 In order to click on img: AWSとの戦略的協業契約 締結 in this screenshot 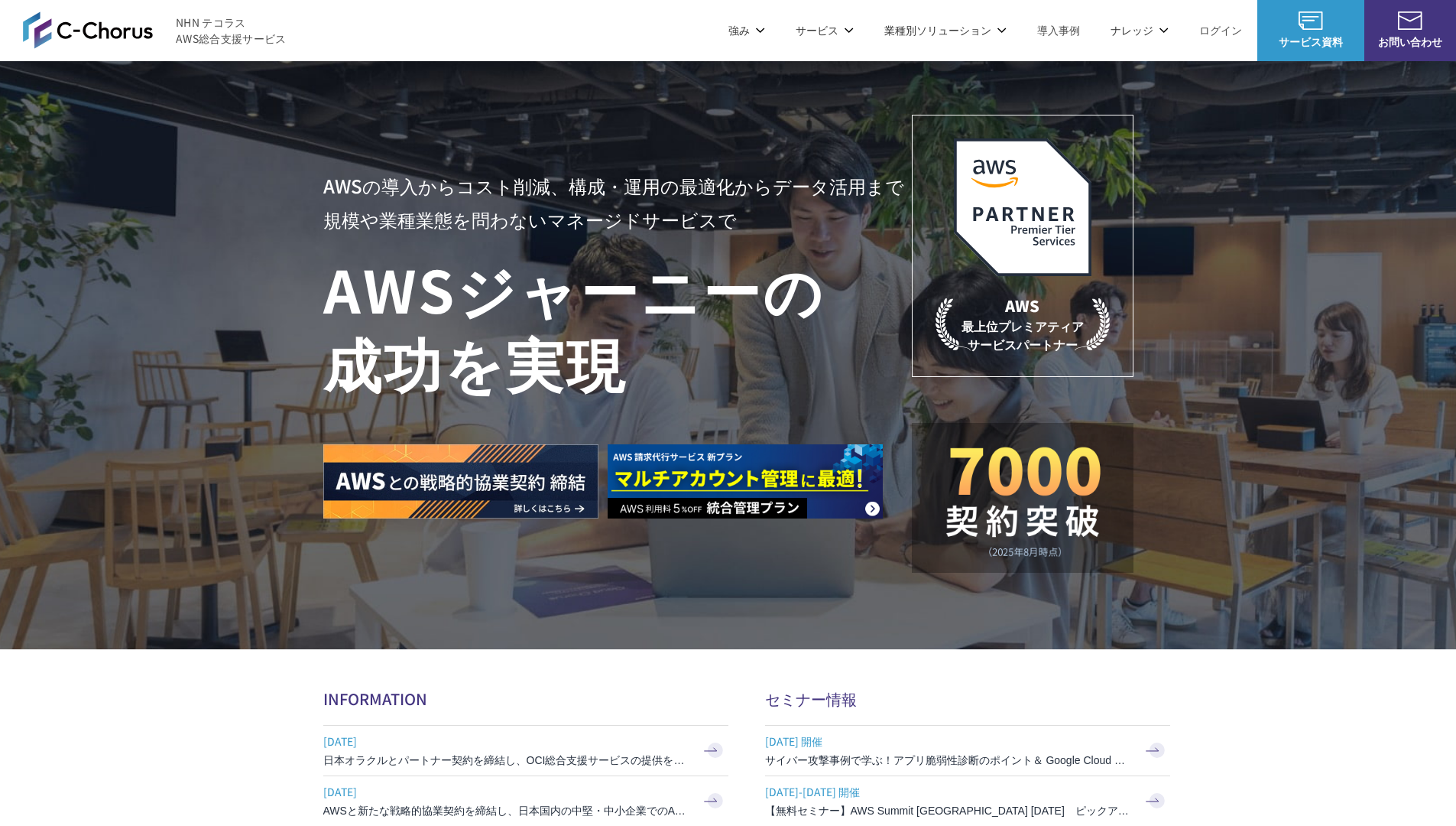, I will do `click(461, 481)`.